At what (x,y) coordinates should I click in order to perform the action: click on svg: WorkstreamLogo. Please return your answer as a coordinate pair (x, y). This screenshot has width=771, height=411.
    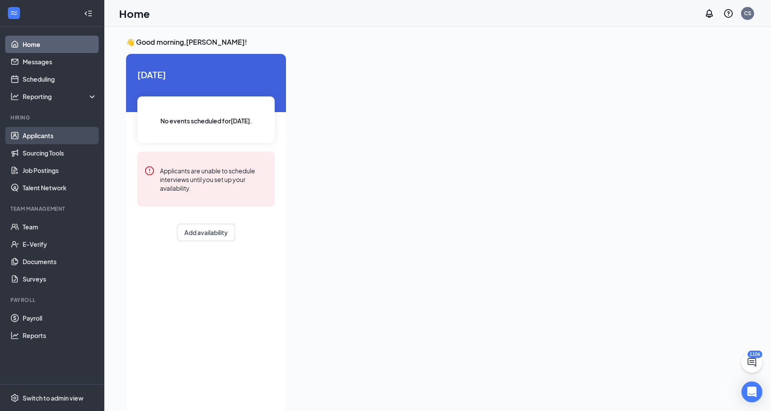
    Looking at the image, I should click on (14, 13).